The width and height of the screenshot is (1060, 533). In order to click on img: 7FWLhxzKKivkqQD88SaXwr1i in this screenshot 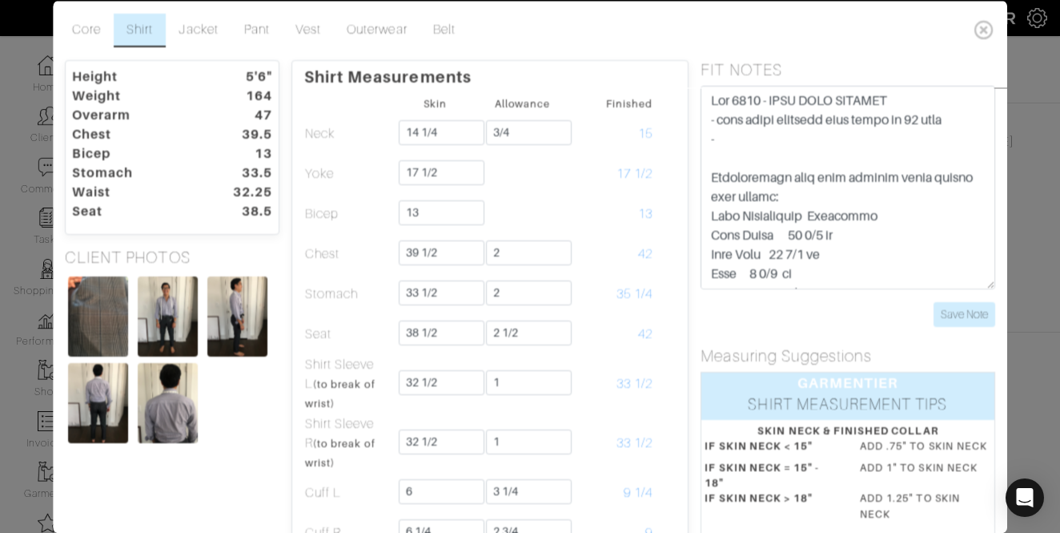, I will do `click(98, 316)`.